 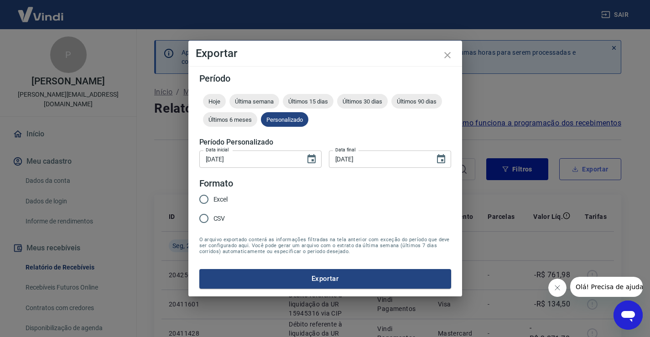 What do you see at coordinates (325, 79) in the screenshot?
I see `h5: Período` at bounding box center [325, 79].